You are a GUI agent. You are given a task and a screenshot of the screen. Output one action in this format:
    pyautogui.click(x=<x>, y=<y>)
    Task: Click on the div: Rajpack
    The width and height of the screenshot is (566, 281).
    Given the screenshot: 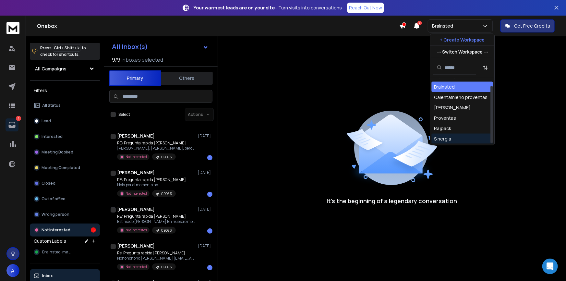 What is the action you would take?
    pyautogui.click(x=442, y=128)
    